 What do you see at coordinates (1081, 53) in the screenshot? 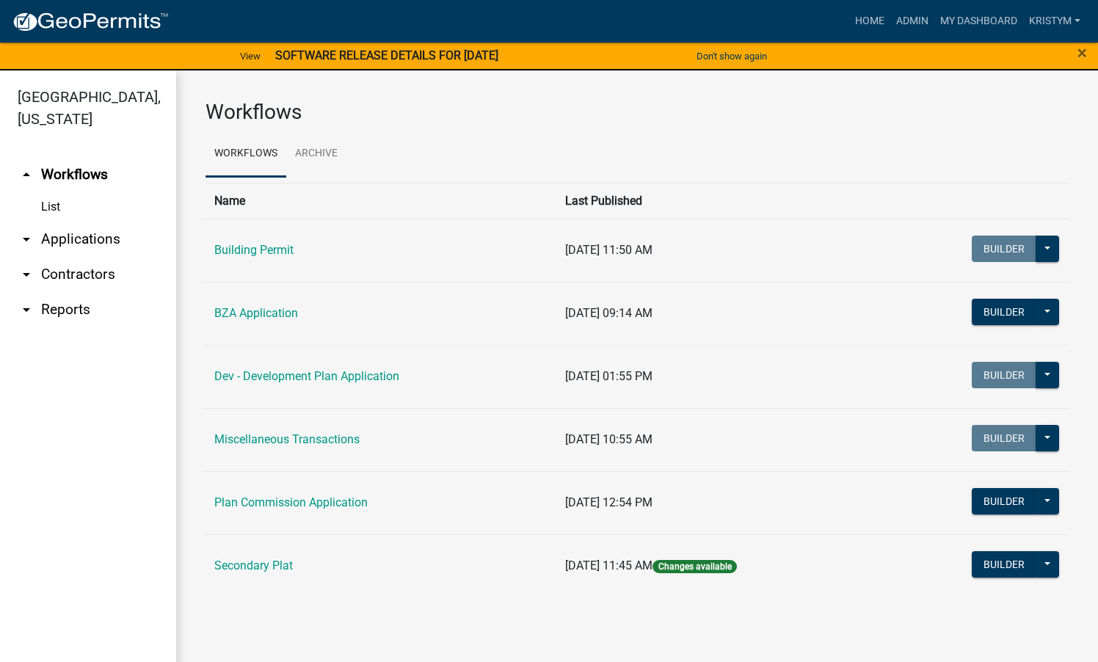
I see `button: Close` at bounding box center [1081, 53].